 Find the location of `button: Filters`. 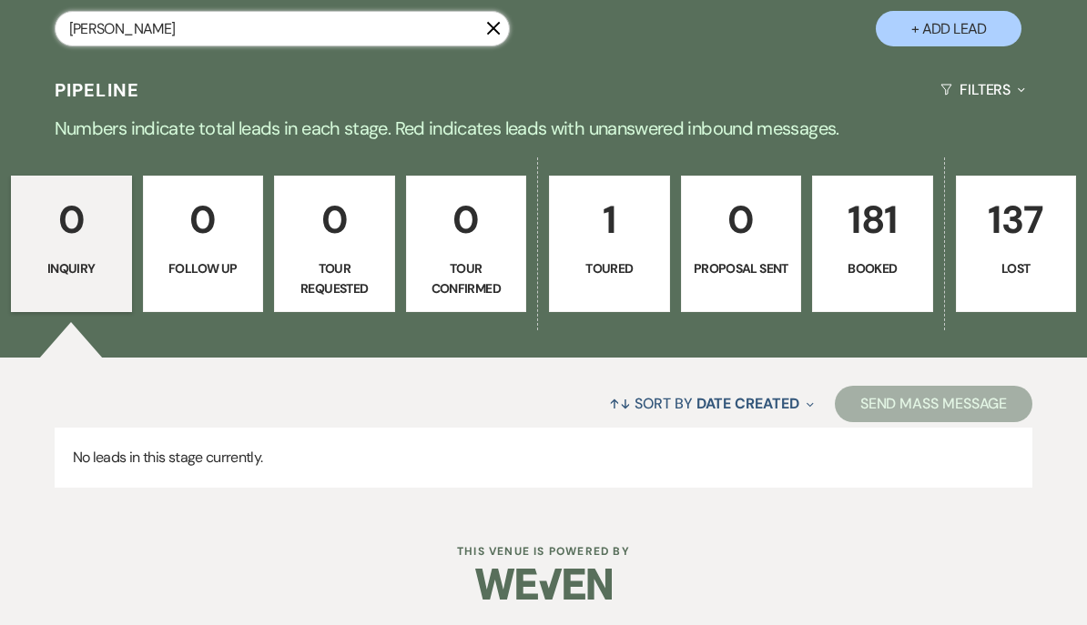

button: Filters is located at coordinates (982, 89).